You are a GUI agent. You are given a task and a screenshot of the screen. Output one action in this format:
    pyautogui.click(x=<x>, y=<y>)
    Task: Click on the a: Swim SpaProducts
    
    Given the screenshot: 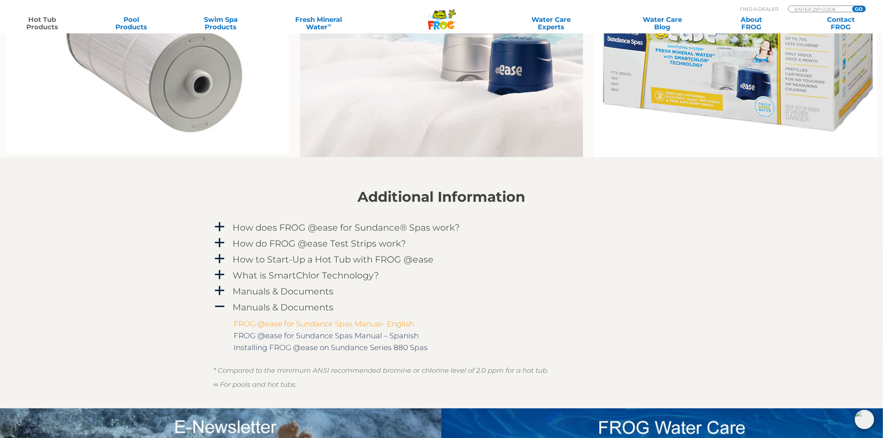 What is the action you would take?
    pyautogui.click(x=221, y=23)
    